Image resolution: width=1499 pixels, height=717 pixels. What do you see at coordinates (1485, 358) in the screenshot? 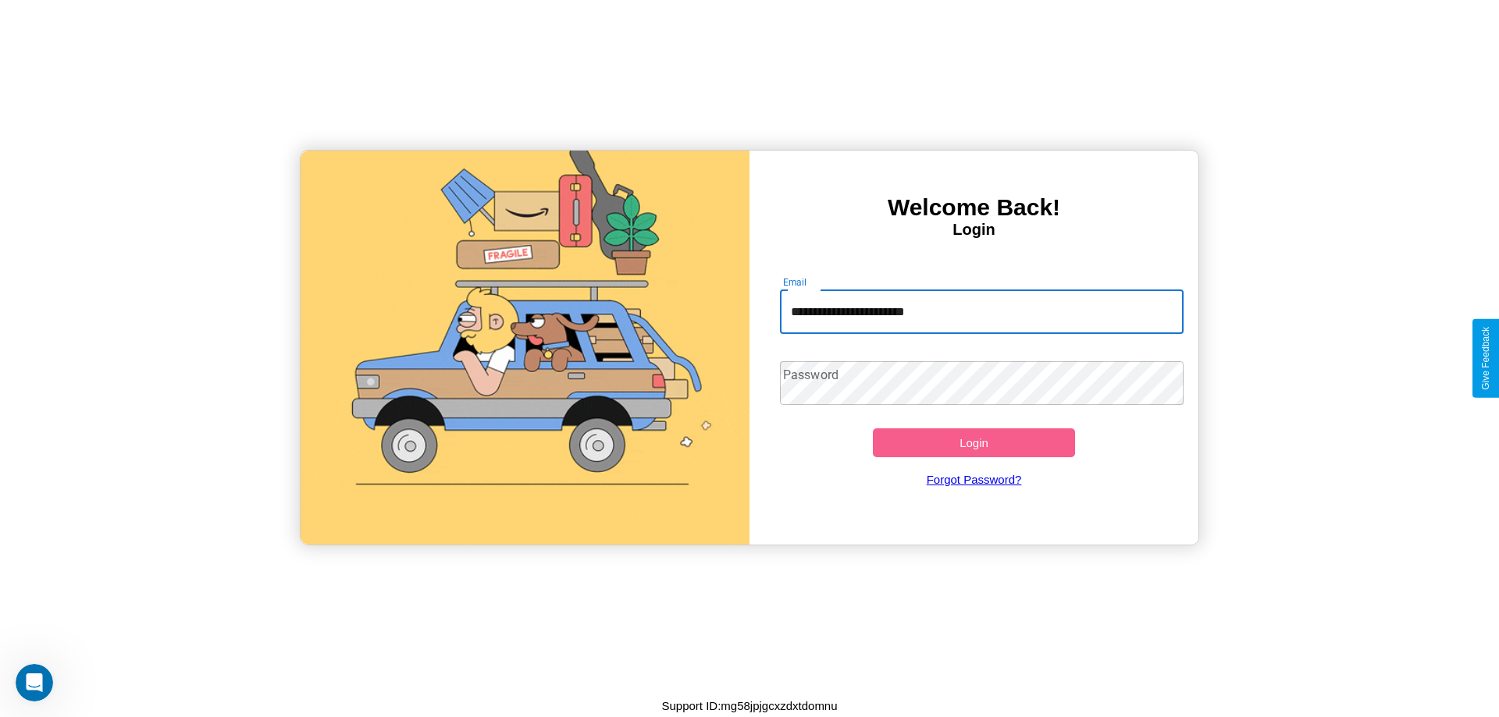
I see `div: Give Feedback` at bounding box center [1485, 358].